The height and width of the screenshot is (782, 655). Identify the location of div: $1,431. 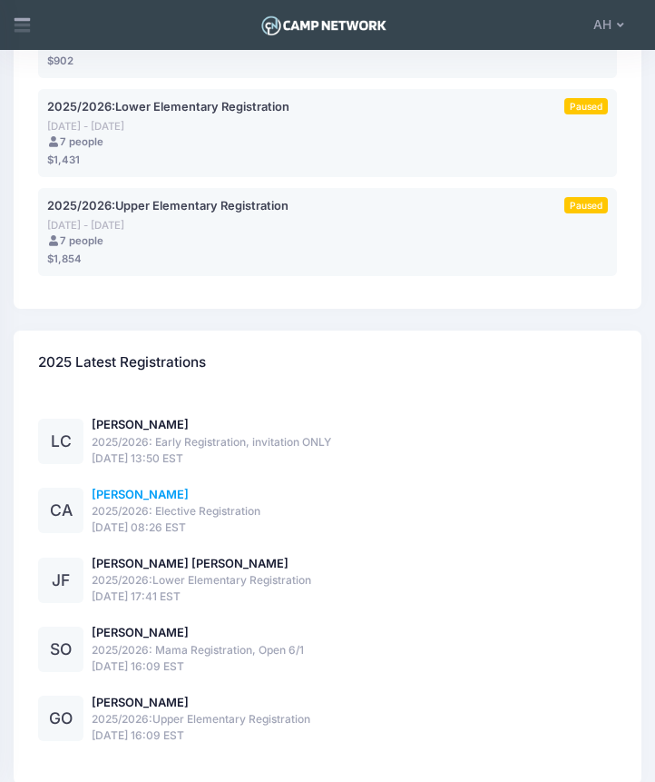
(64, 160).